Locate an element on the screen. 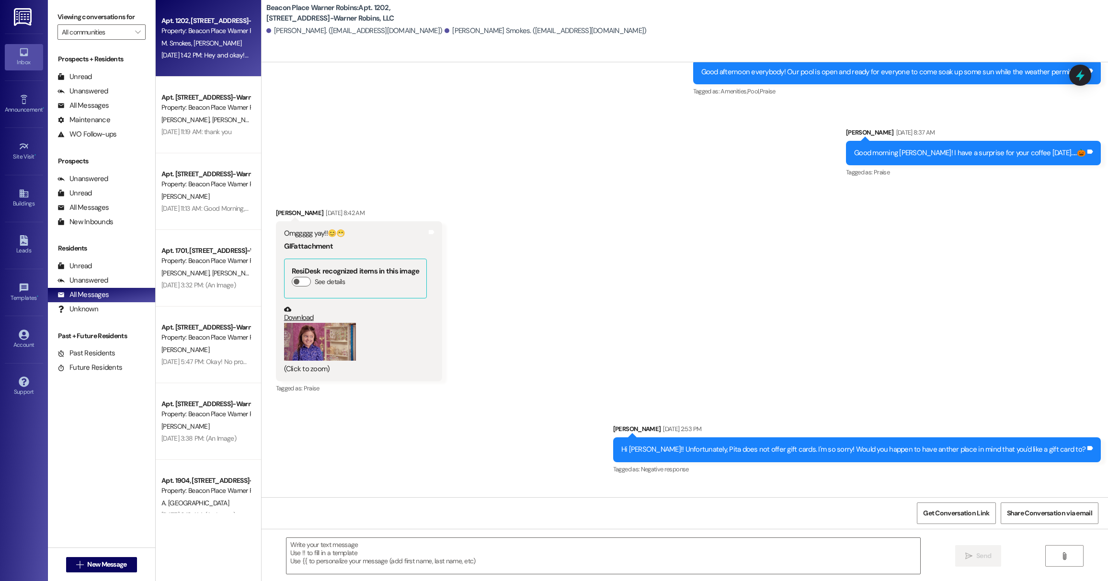  div: Past Residents is located at coordinates (86, 353).